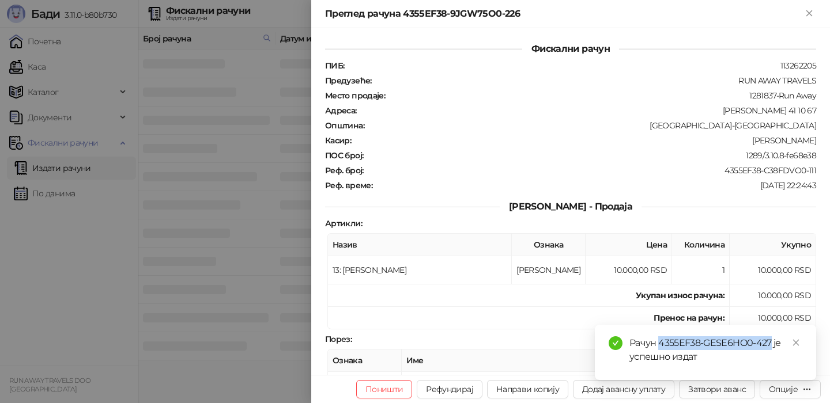  Describe the element at coordinates (595, 81) in the screenshot. I see `div: RUN AWAY TRAVELS` at that location.